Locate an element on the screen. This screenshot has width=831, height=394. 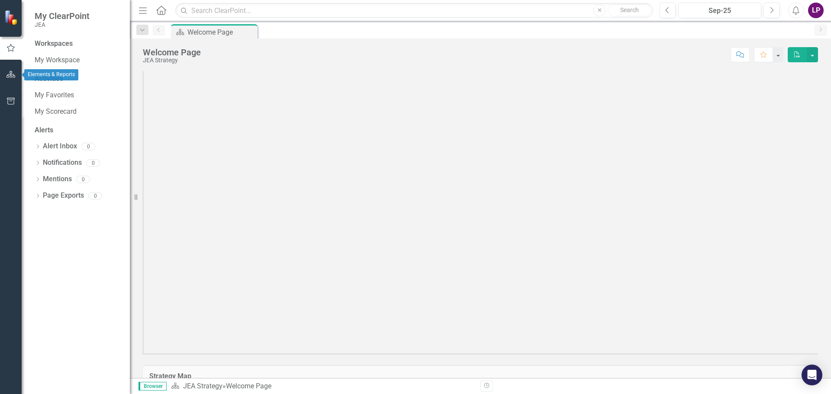
span: My ClearPoint is located at coordinates (62, 16).